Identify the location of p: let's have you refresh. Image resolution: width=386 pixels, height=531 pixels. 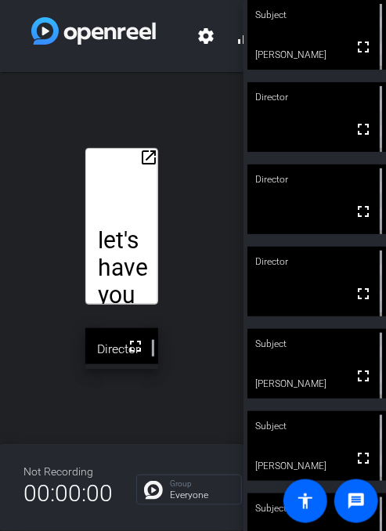
(121, 281).